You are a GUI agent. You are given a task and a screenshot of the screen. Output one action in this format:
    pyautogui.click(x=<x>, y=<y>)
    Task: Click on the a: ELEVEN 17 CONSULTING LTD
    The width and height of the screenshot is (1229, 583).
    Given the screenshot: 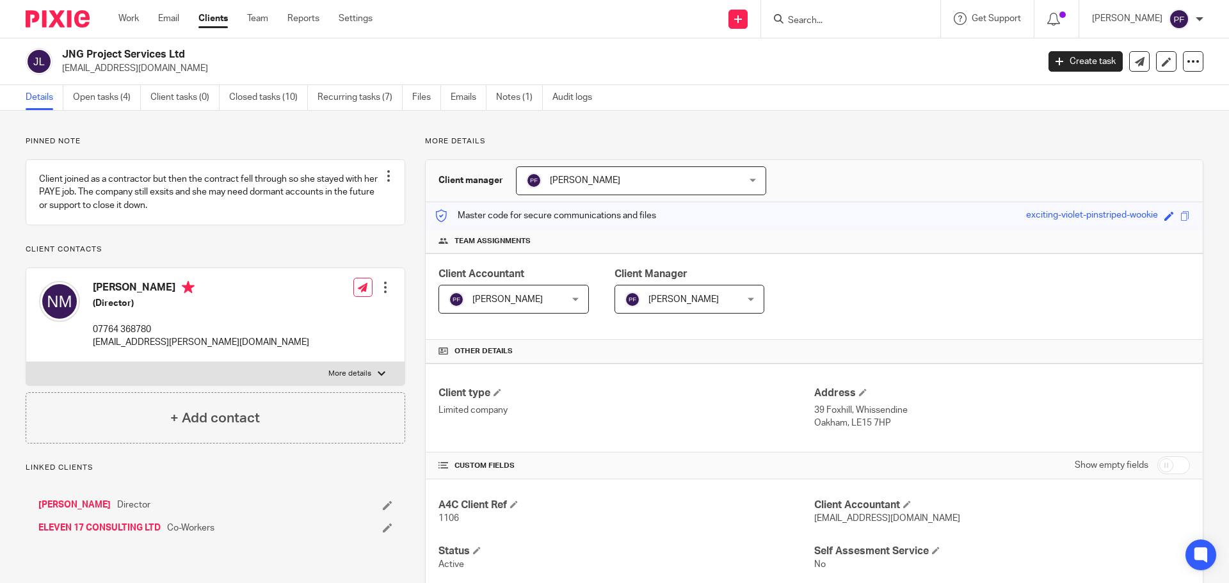 What is the action you would take?
    pyautogui.click(x=99, y=528)
    